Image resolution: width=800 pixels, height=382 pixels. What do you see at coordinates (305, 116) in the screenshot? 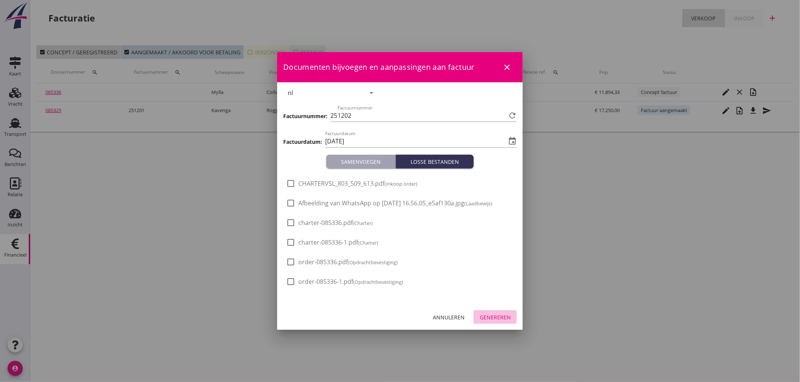
I see `h3: Factuurnummer:` at bounding box center [305, 116].